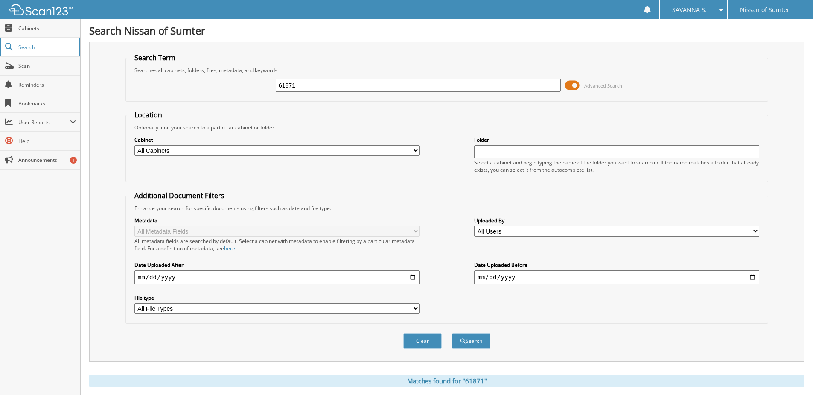 The image size is (813, 395). Describe the element at coordinates (422, 341) in the screenshot. I see `button: Clear` at that location.